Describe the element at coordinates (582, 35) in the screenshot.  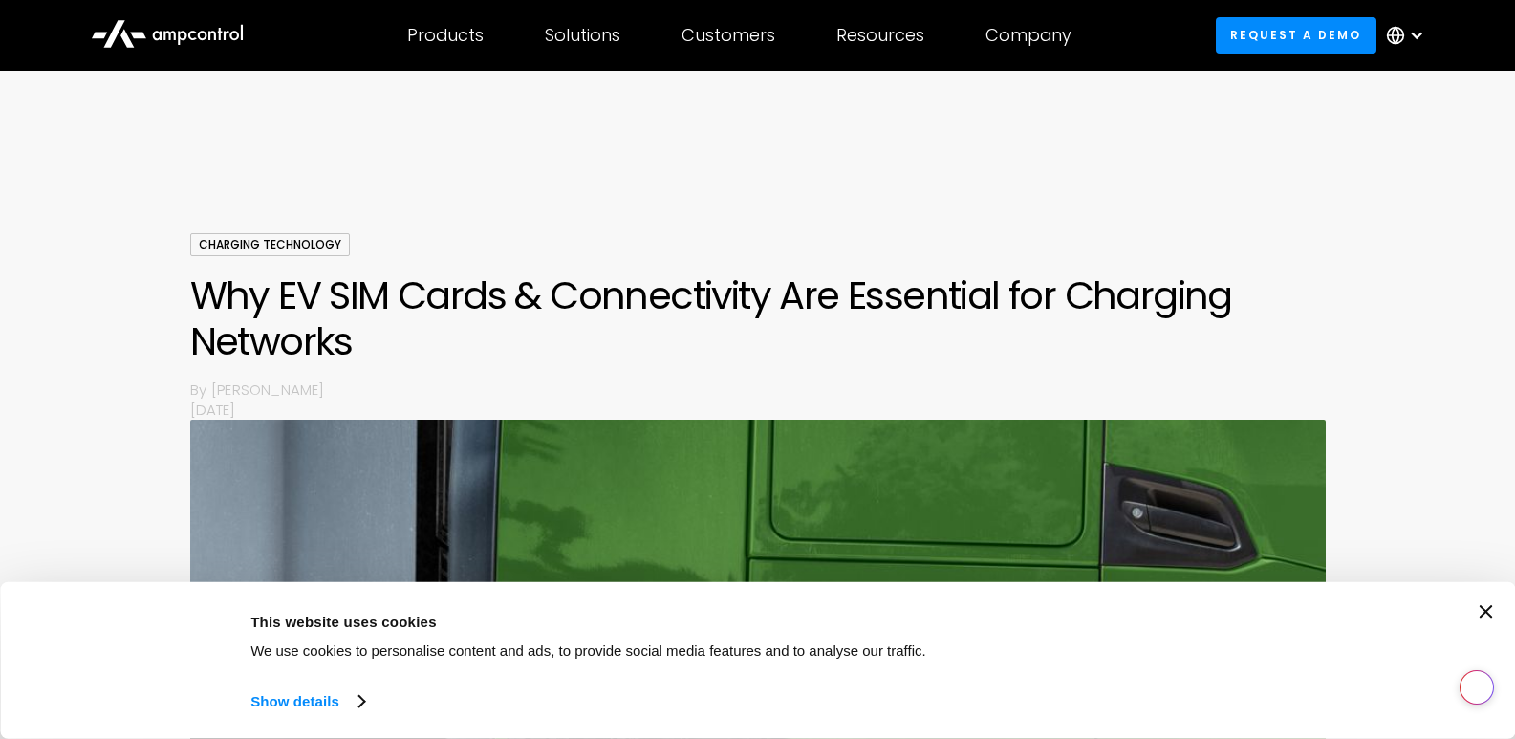
I see `div: Solutions` at that location.